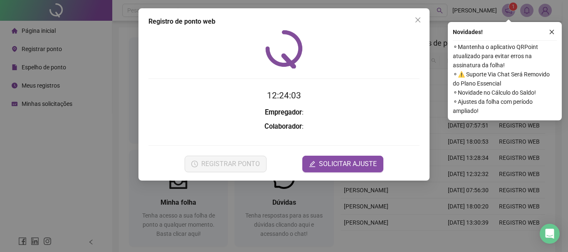 This screenshot has height=252, width=568. Describe the element at coordinates (504, 79) in the screenshot. I see `span: ⚬ ⚠️ Suporte Via Chat Será Removido do Plano Essencial` at that location.